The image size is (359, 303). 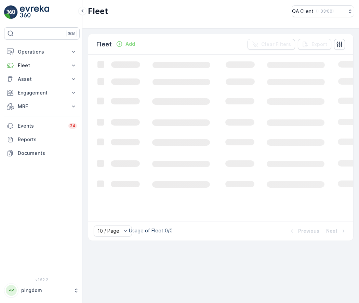 I want to click on button: MRF, so click(x=42, y=107).